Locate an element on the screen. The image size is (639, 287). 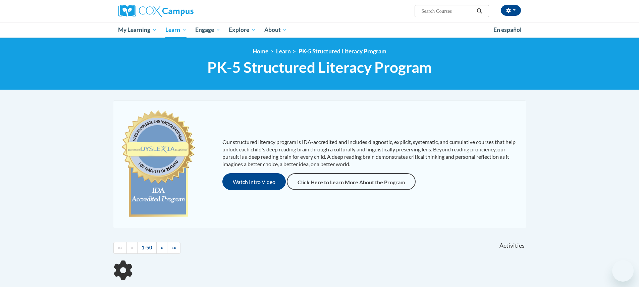
a: Click Here to Learn More About the Program is located at coordinates (351, 181).